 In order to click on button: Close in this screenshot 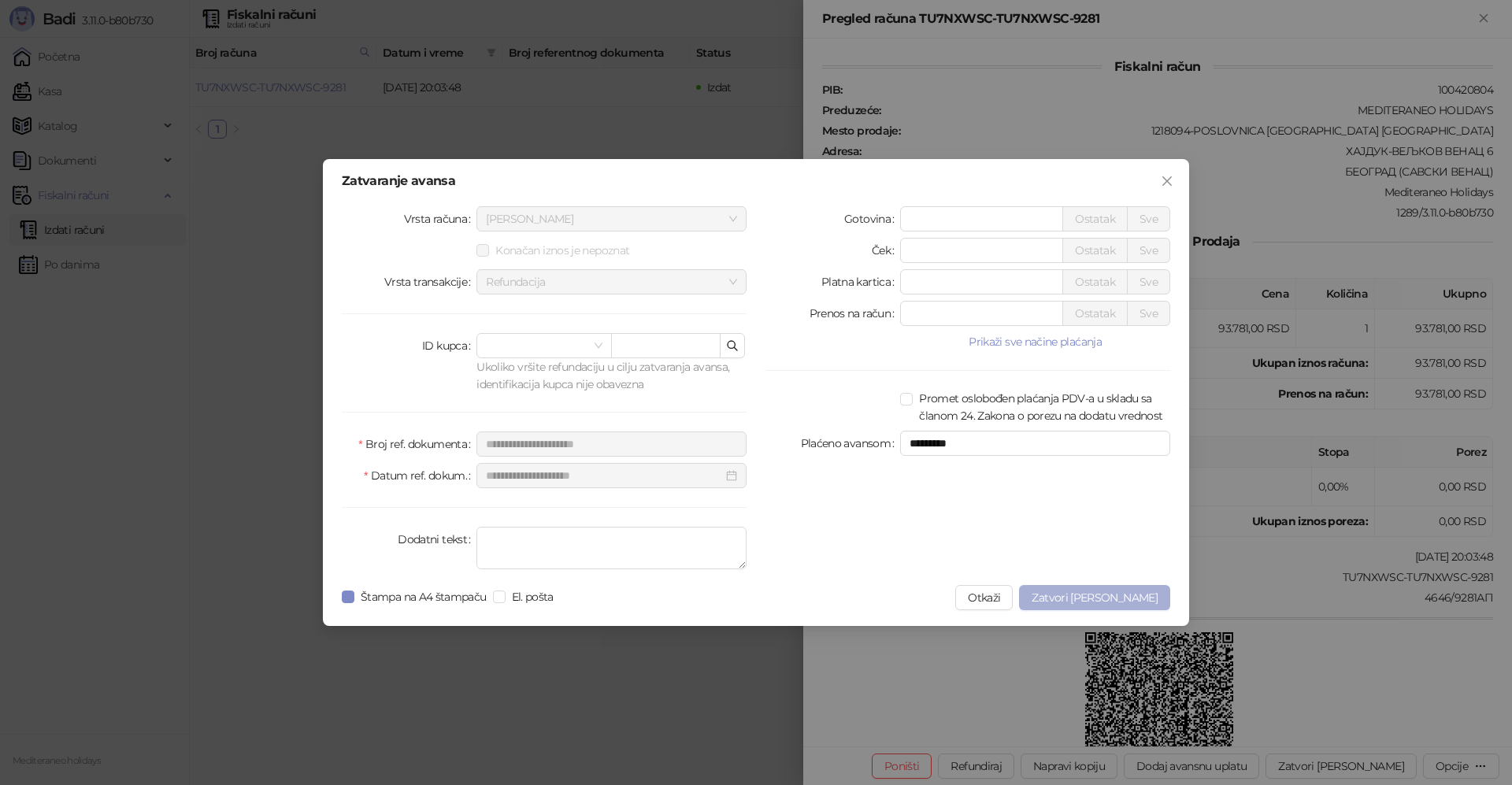, I will do `click(1166, 181)`.